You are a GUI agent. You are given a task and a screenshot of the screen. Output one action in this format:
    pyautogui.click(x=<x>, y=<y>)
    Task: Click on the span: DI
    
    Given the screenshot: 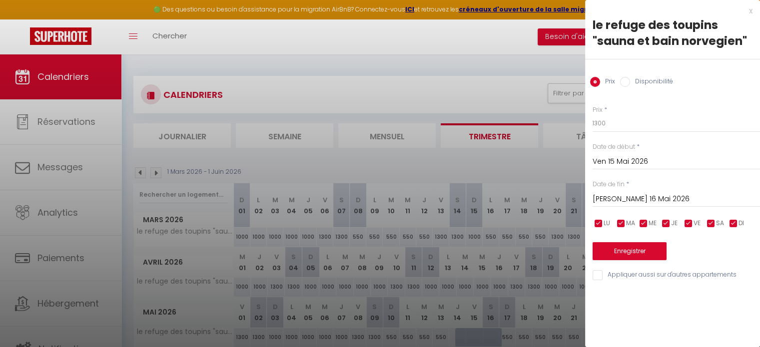 What is the action you would take?
    pyautogui.click(x=741, y=223)
    